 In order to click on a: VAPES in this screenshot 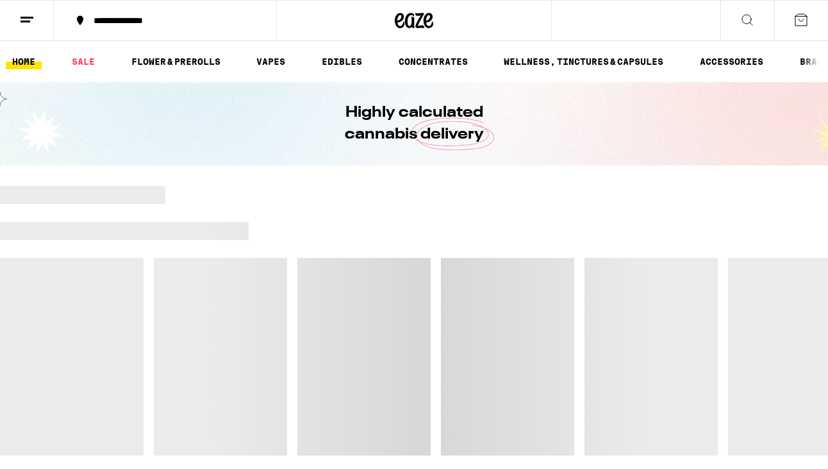, I will do `click(271, 62)`.